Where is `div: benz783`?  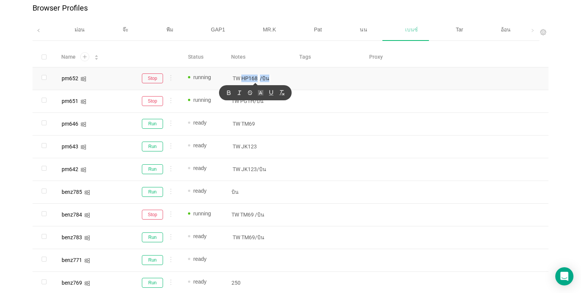 div: benz783 is located at coordinates (72, 237).